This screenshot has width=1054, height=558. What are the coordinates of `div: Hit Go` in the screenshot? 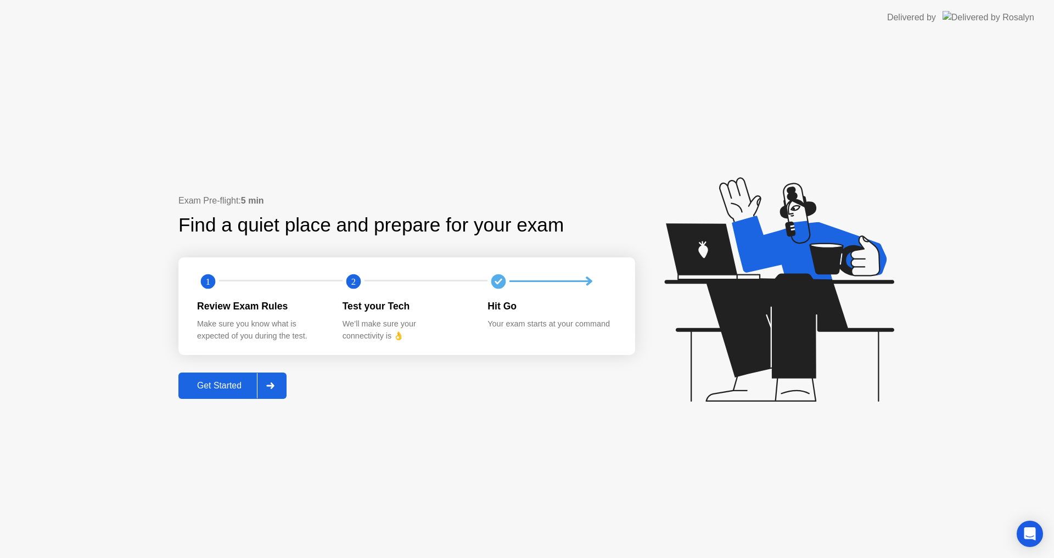 It's located at (551, 306).